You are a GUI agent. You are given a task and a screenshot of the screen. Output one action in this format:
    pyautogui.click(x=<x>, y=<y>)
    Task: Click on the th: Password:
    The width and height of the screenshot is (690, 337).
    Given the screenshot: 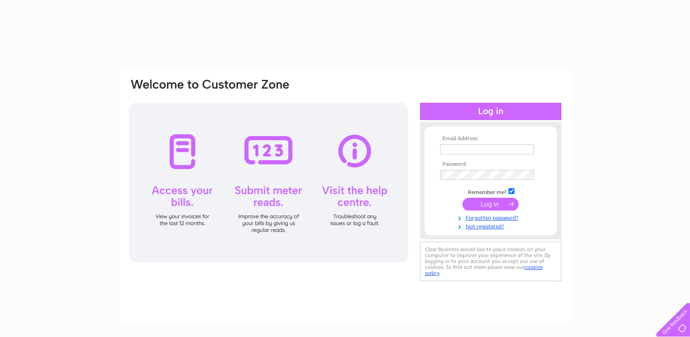 What is the action you would take?
    pyautogui.click(x=491, y=164)
    